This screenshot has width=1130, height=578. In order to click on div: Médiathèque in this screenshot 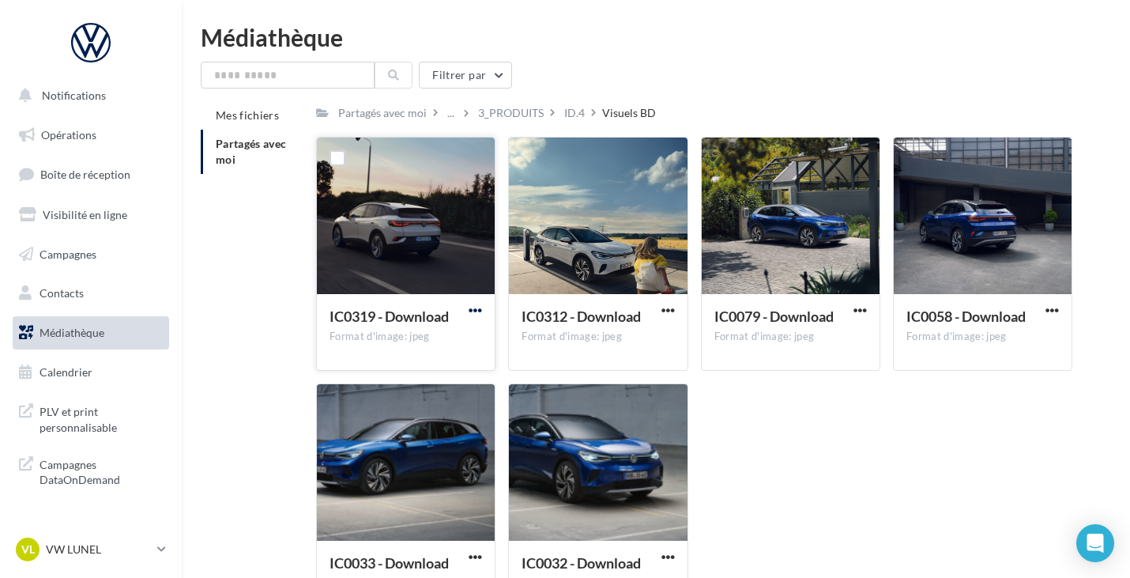, I will do `click(656, 37)`.